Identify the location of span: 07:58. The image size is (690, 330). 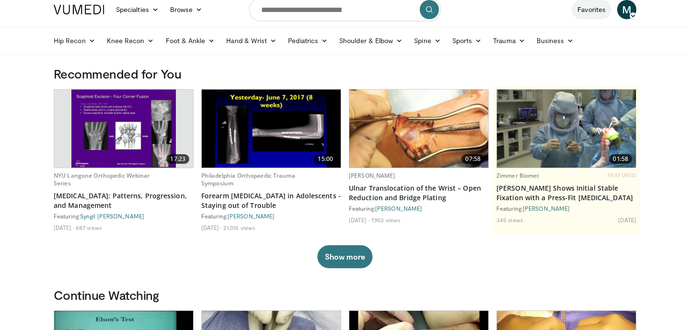
(473, 159).